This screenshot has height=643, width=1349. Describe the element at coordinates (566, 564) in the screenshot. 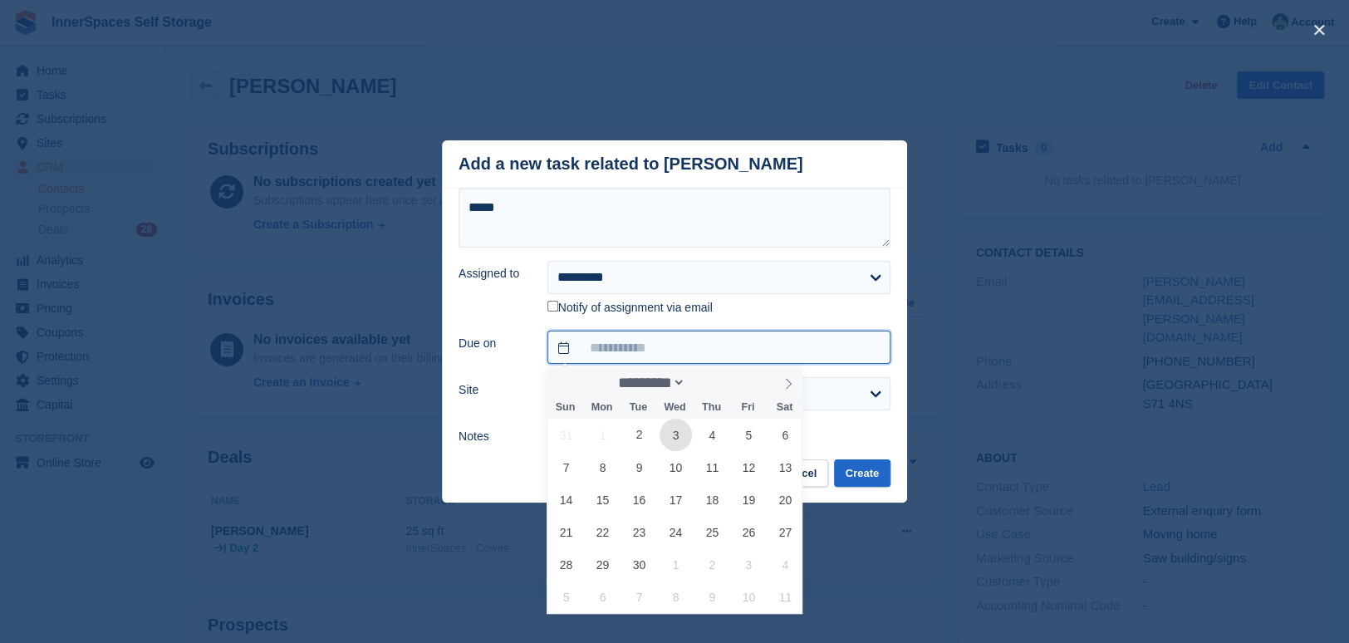

I see `span: September 28, 2025` at that location.